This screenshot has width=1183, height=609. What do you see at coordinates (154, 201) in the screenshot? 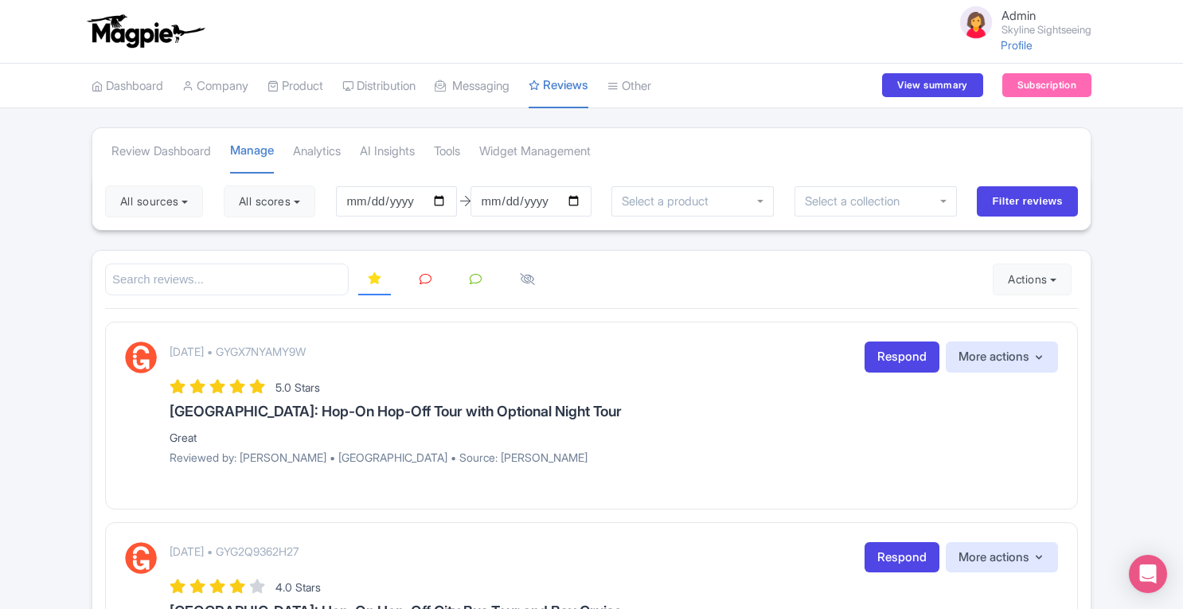
I see `button: All sources` at bounding box center [154, 201].